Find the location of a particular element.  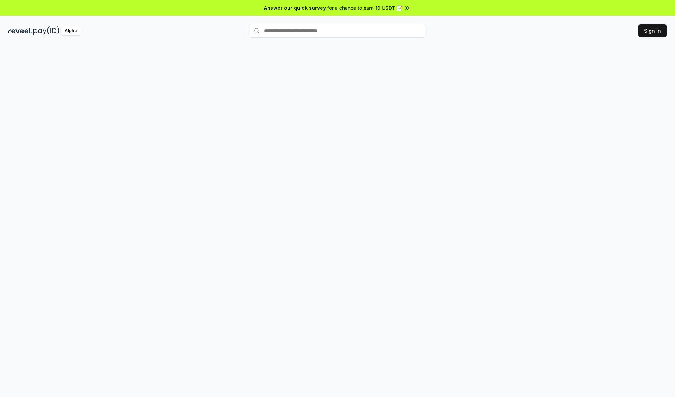

span: for a chance to earn 10 USDT 📝 is located at coordinates (365, 8).